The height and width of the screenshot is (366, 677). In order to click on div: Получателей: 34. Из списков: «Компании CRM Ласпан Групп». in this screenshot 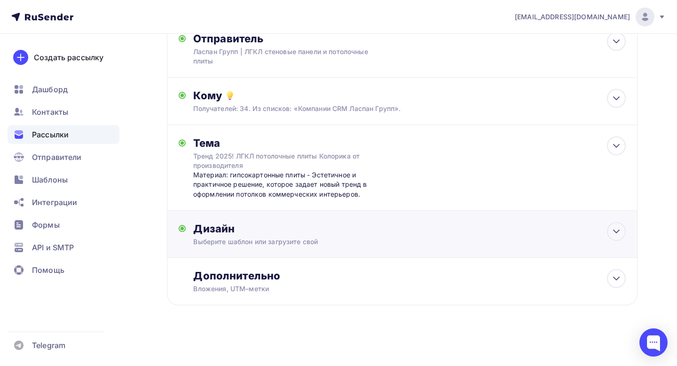, I will do `click(388, 109)`.